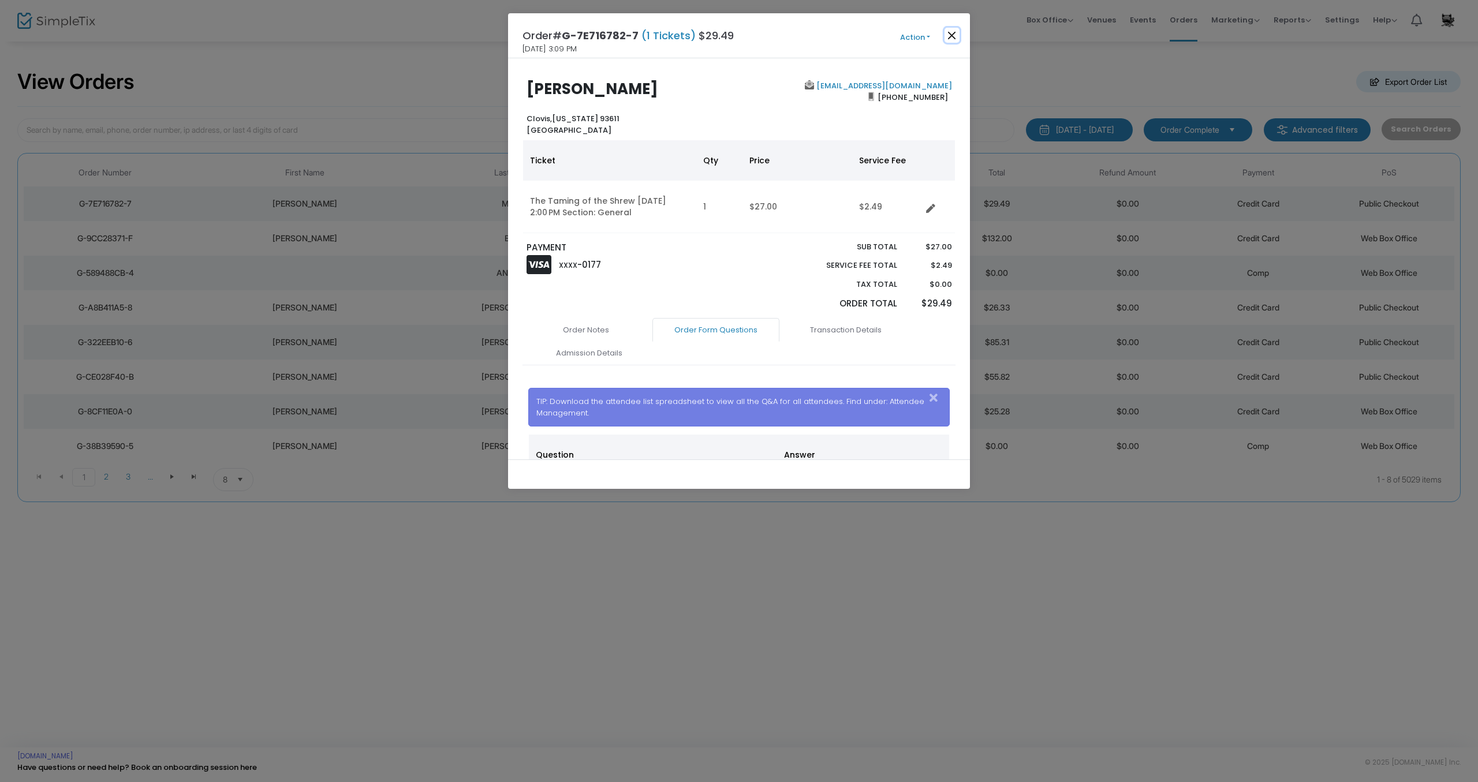 The width and height of the screenshot is (1478, 782). I want to click on td: 1, so click(719, 207).